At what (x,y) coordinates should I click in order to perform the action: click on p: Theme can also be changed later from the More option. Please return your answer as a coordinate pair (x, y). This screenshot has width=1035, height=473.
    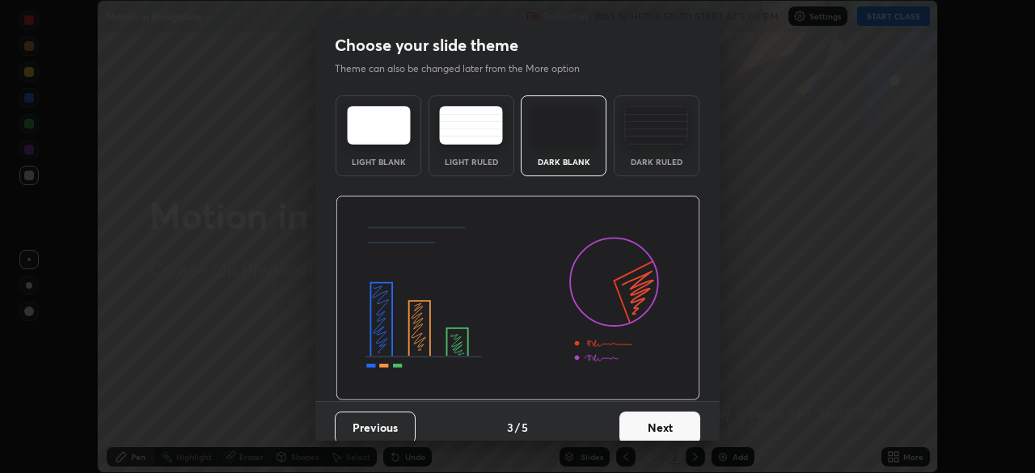
    Looking at the image, I should click on (466, 69).